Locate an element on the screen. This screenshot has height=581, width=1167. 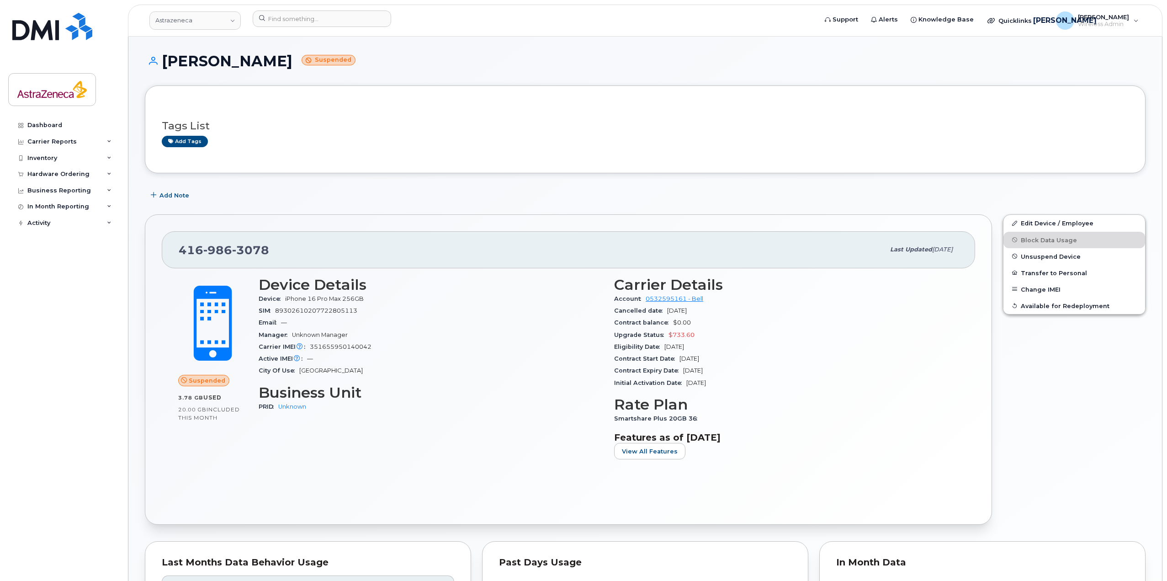
span: 20.00 GB is located at coordinates (192, 409).